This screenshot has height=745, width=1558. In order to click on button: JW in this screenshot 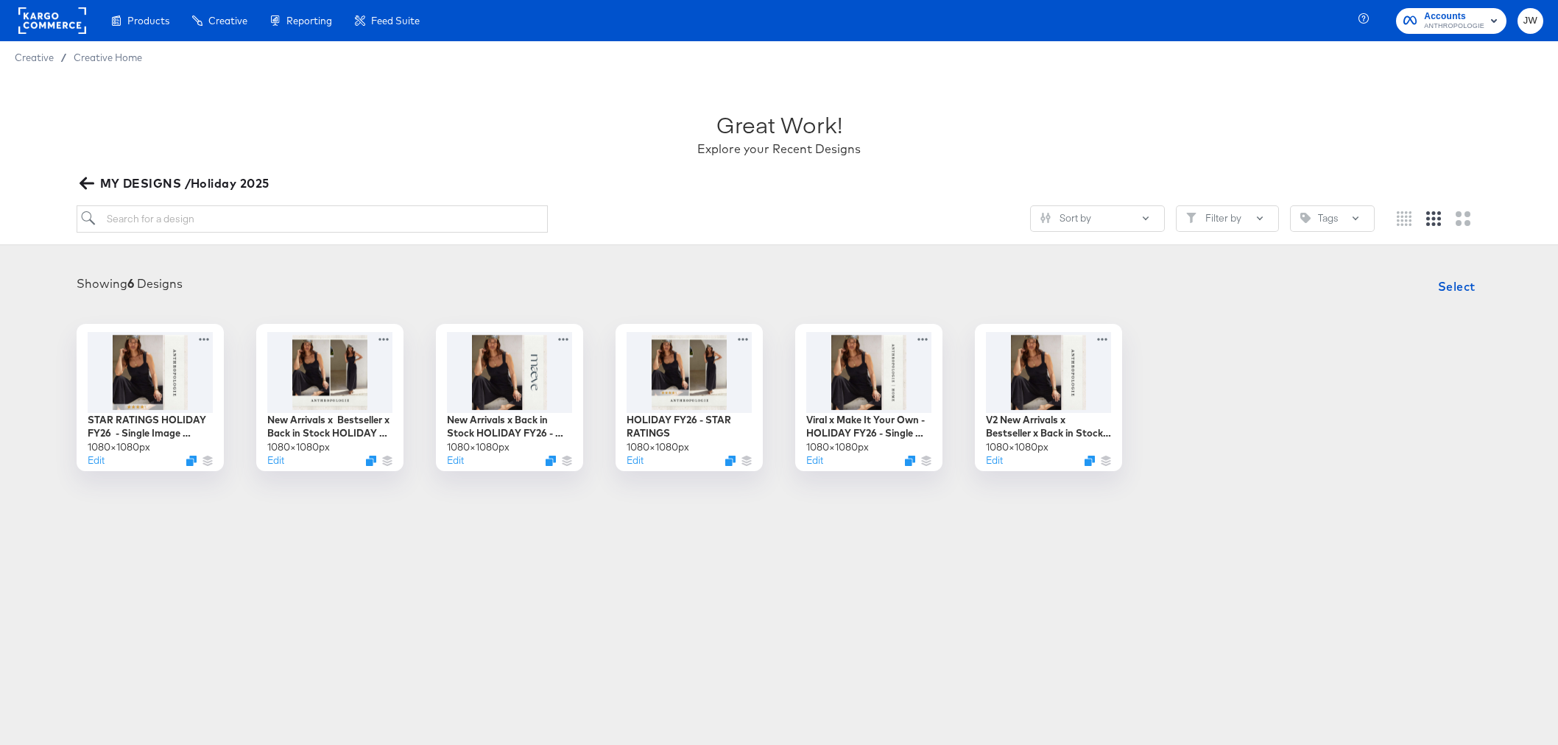, I will do `click(1530, 21)`.